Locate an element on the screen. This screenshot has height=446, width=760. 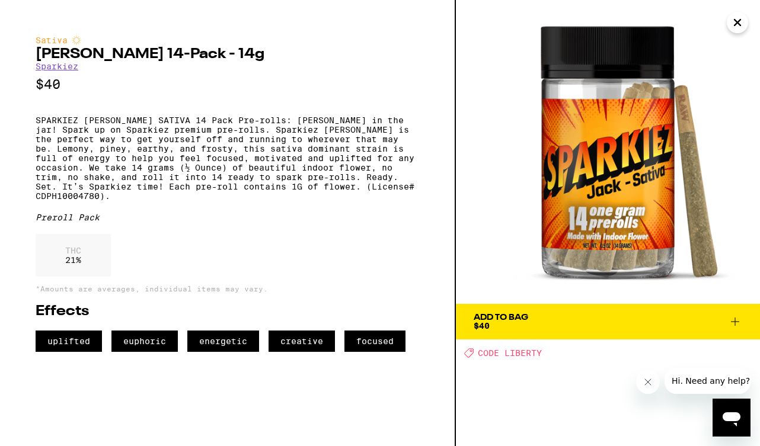
span: focused is located at coordinates (374, 341).